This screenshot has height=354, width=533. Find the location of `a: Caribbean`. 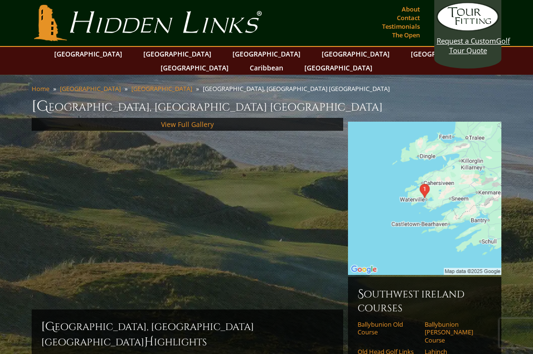

a: Caribbean is located at coordinates (266, 68).